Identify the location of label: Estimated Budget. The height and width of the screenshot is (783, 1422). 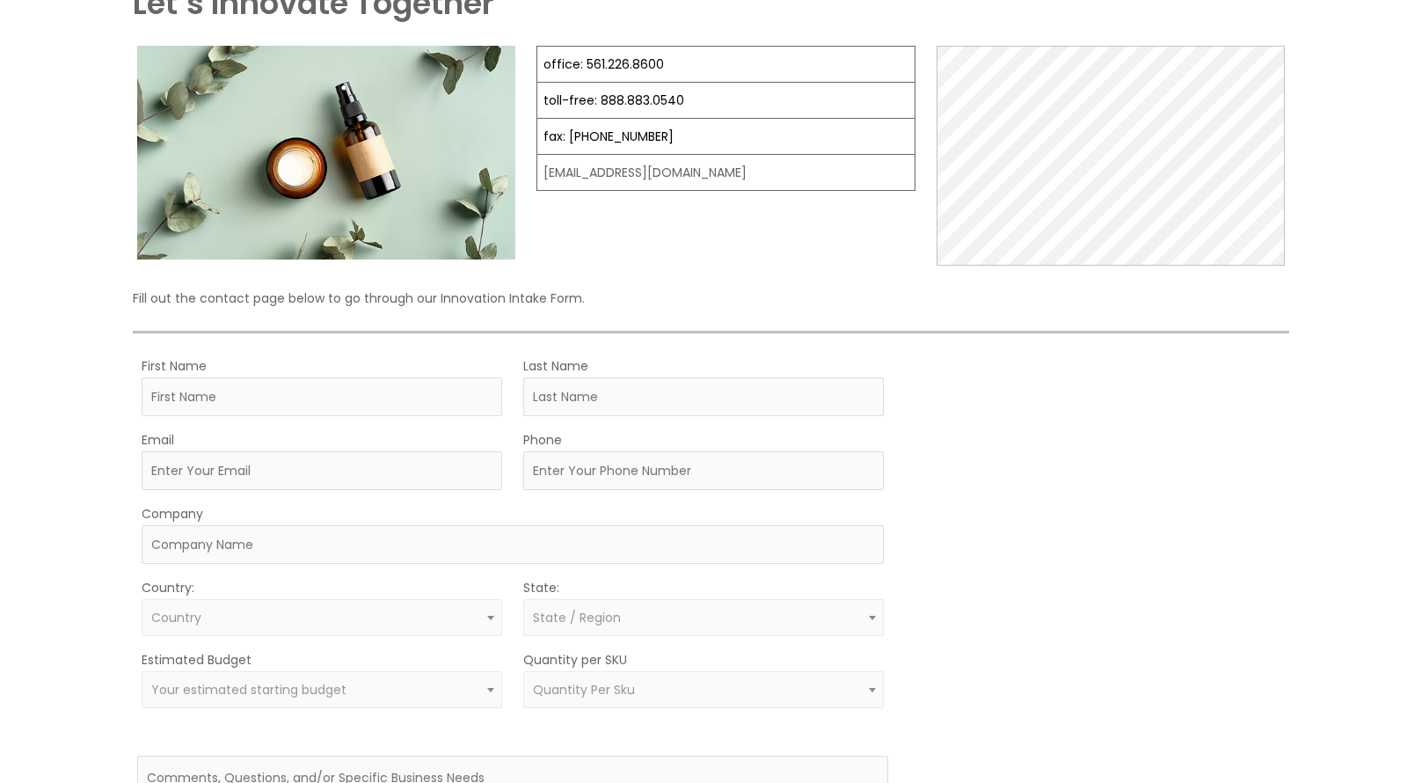
(196, 660).